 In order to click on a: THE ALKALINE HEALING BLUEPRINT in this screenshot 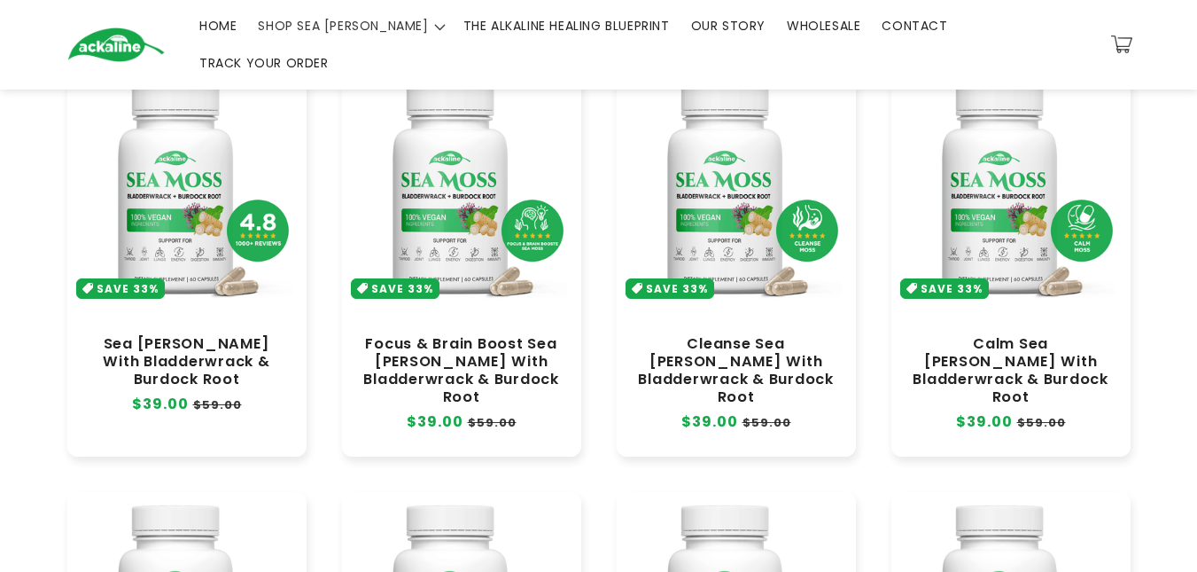, I will do `click(566, 26)`.